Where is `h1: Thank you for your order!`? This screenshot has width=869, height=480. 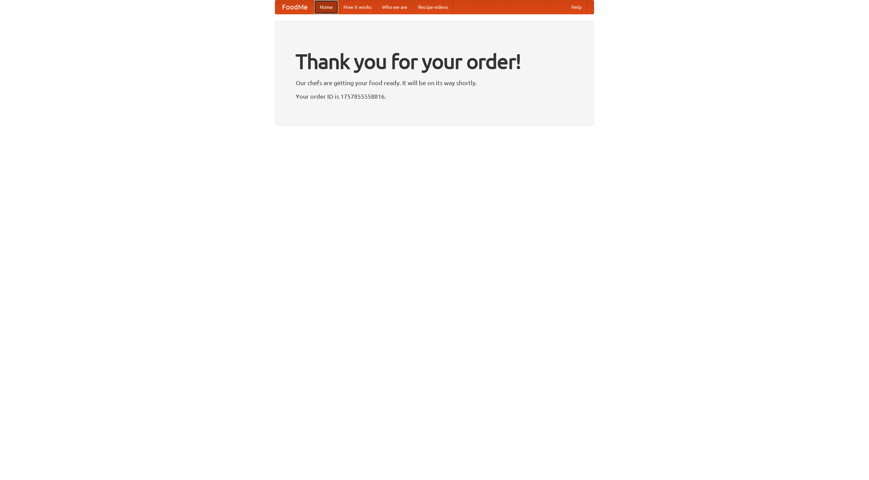
h1: Thank you for your order! is located at coordinates (434, 61).